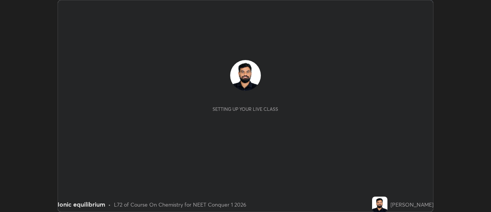  What do you see at coordinates (81, 204) in the screenshot?
I see `div: Ionic equilibrium` at bounding box center [81, 204].